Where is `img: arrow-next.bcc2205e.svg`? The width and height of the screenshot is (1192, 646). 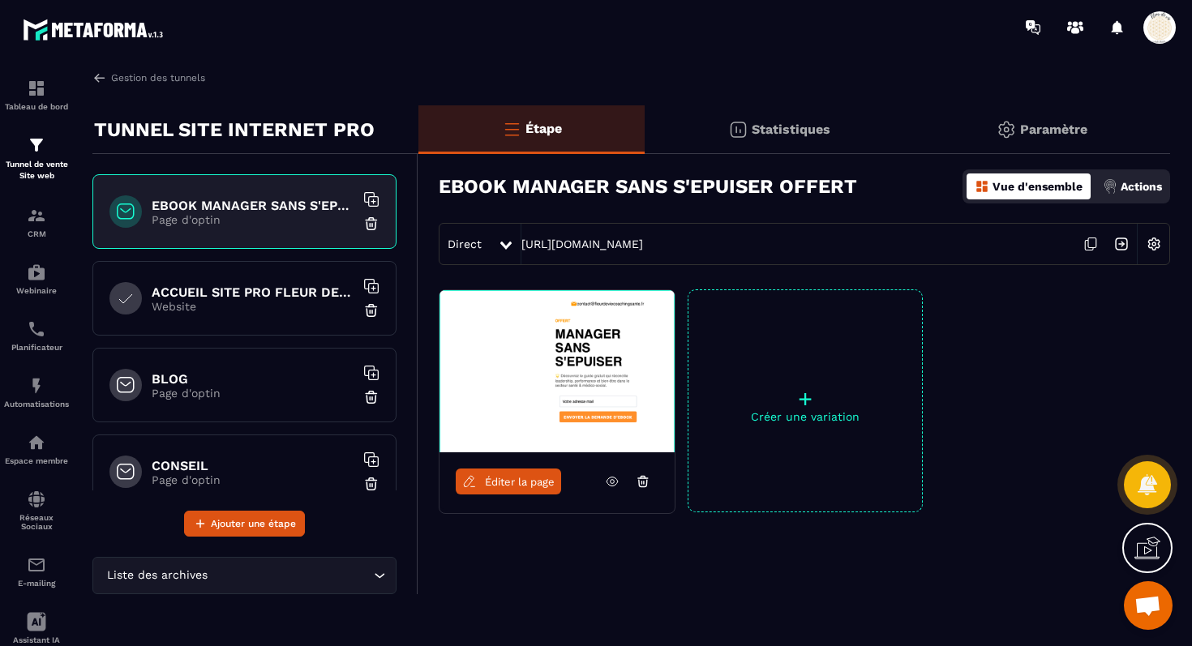 img: arrow-next.bcc2205e.svg is located at coordinates (1121, 244).